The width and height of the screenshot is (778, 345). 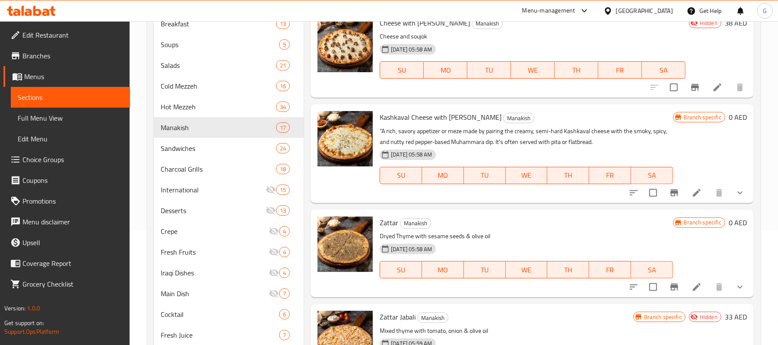 I want to click on div: Crepe, so click(x=215, y=231).